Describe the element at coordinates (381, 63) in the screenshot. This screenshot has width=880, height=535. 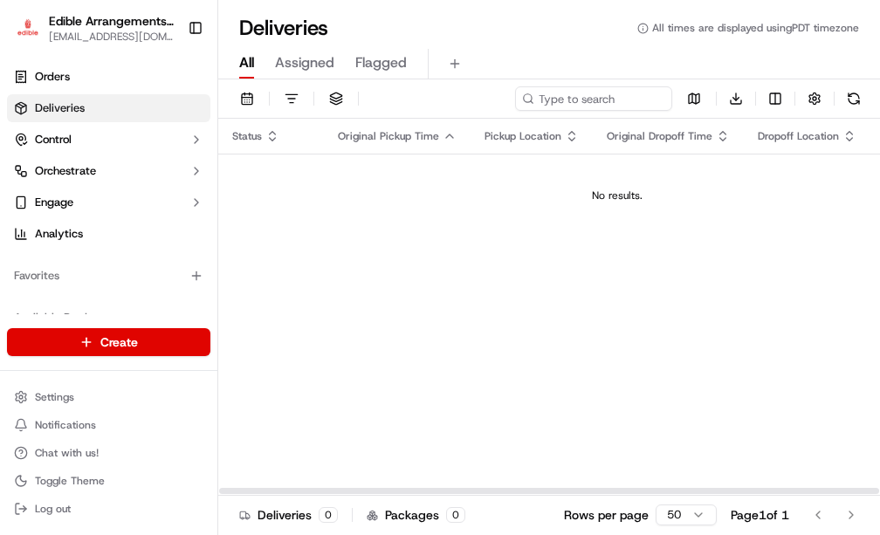
I see `span: Flagged` at that location.